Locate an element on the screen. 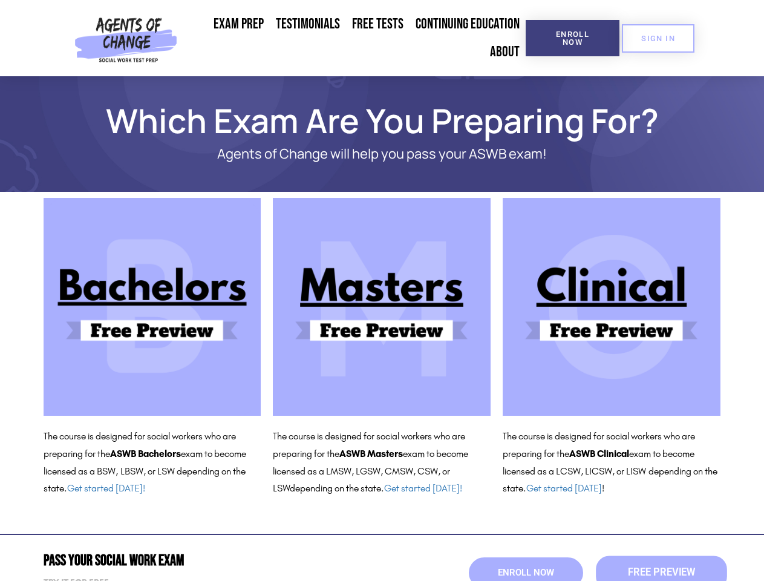 This screenshot has width=764, height=581. span: depending on the state. is located at coordinates (376, 488).